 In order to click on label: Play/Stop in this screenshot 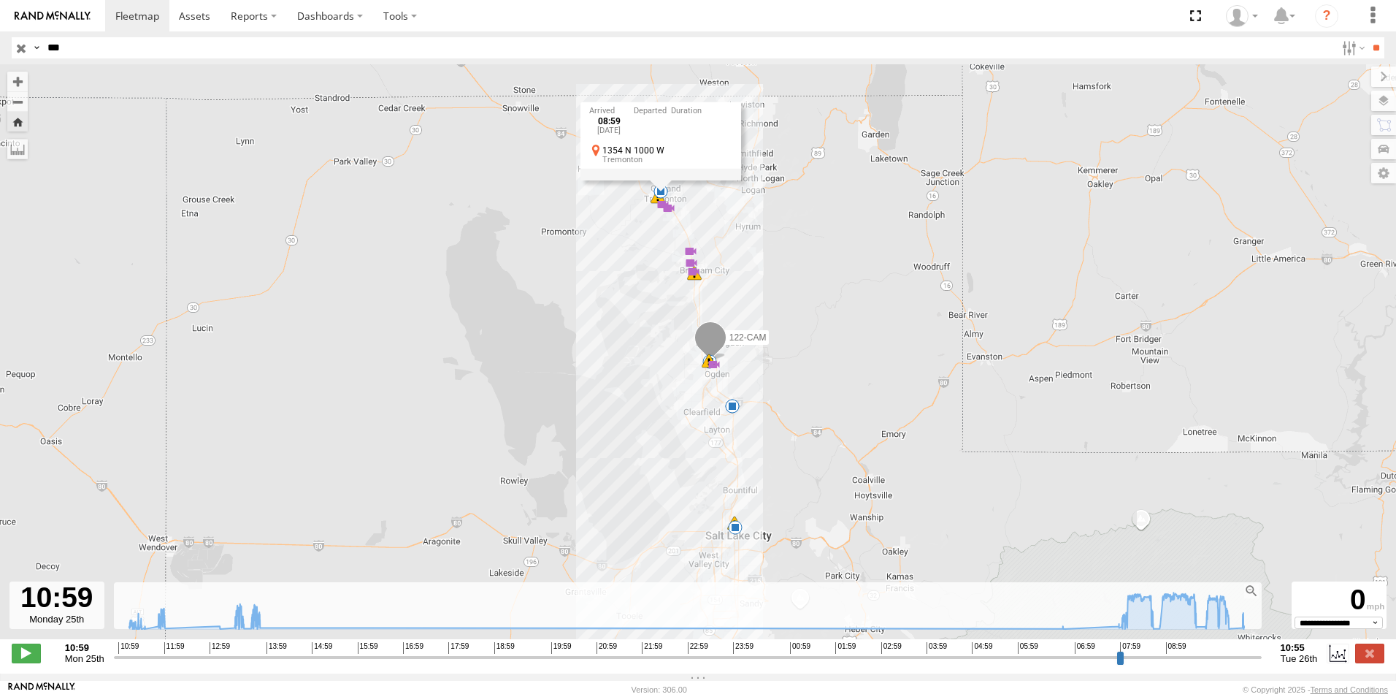, I will do `click(26, 653)`.